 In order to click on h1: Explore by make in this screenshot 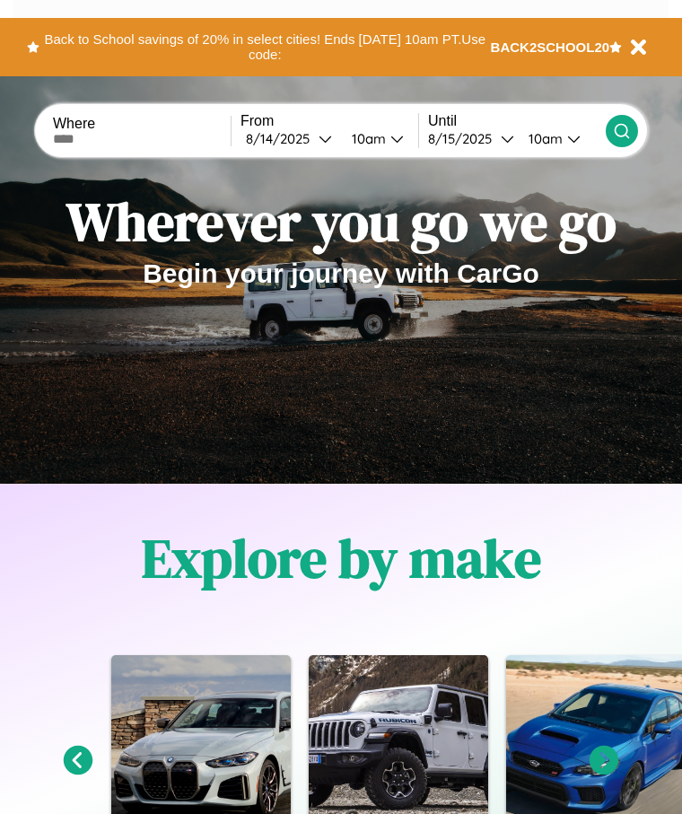, I will do `click(341, 559)`.